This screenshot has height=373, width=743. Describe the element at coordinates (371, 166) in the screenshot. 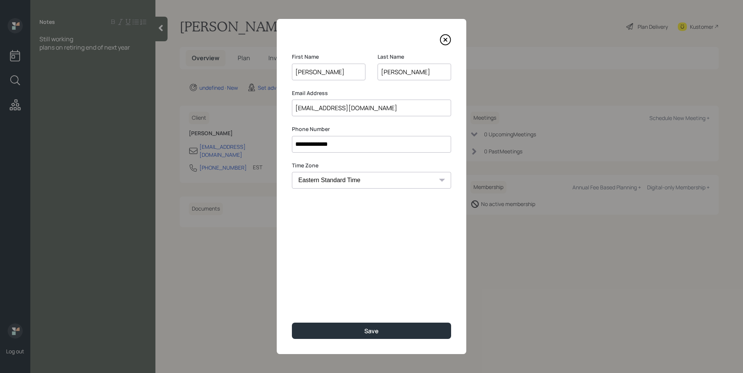

I see `label: Time Zone` at that location.